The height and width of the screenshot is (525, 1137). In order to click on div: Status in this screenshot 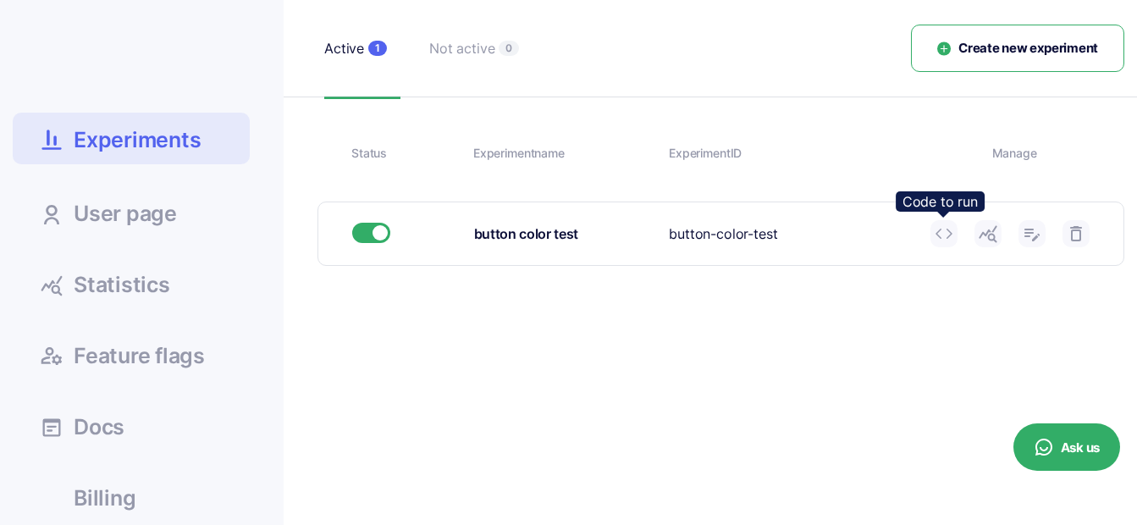, I will do `click(405, 153)`.